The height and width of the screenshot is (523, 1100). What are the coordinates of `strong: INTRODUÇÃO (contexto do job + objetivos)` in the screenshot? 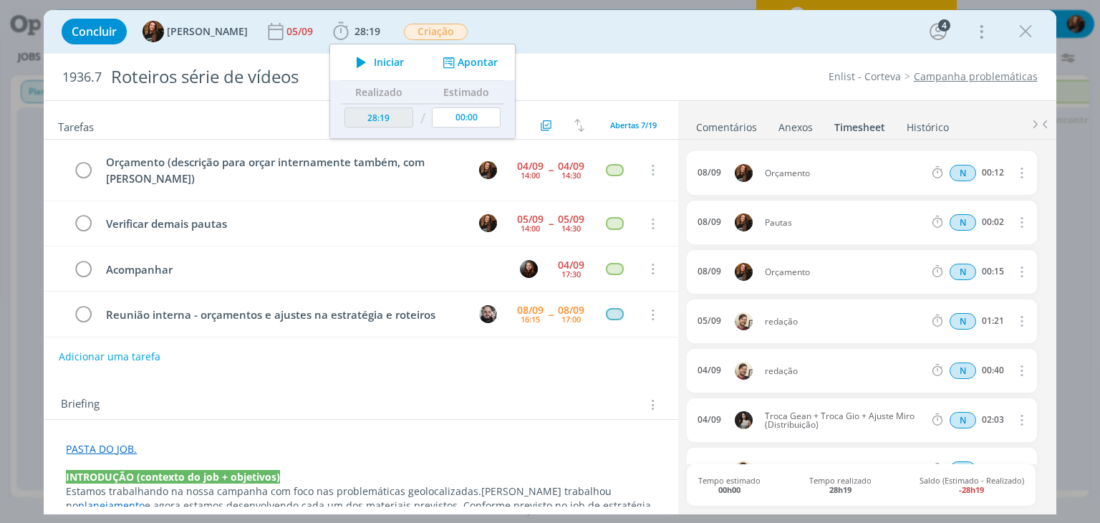 It's located at (173, 476).